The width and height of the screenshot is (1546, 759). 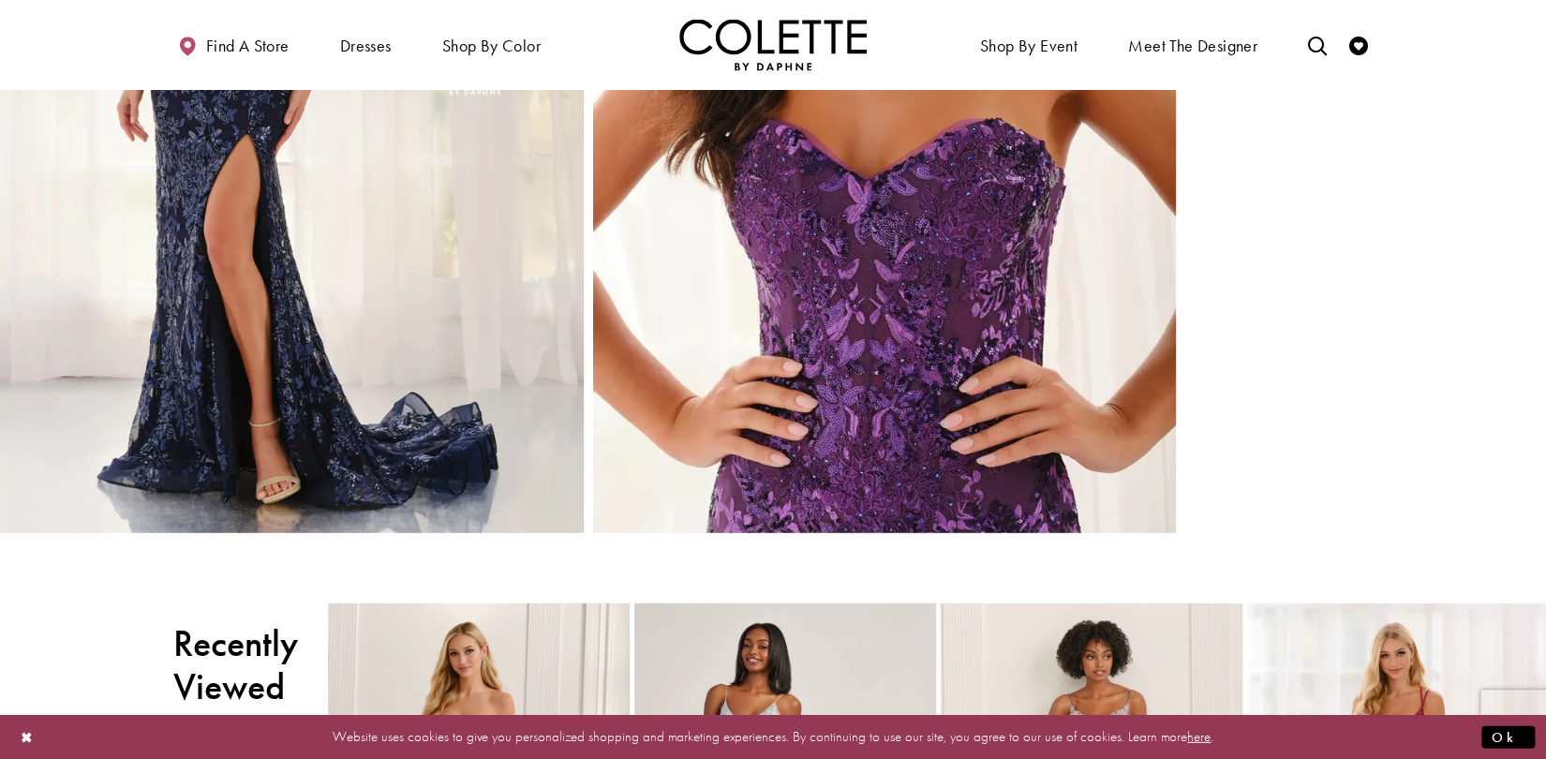 What do you see at coordinates (27, 737) in the screenshot?
I see `button: Close Dialog` at bounding box center [27, 737].